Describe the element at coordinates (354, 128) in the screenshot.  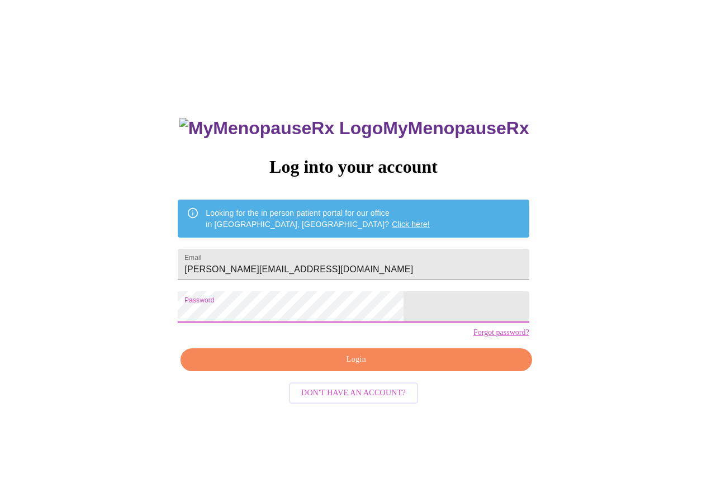
I see `h3: MyMenopauseRx` at that location.